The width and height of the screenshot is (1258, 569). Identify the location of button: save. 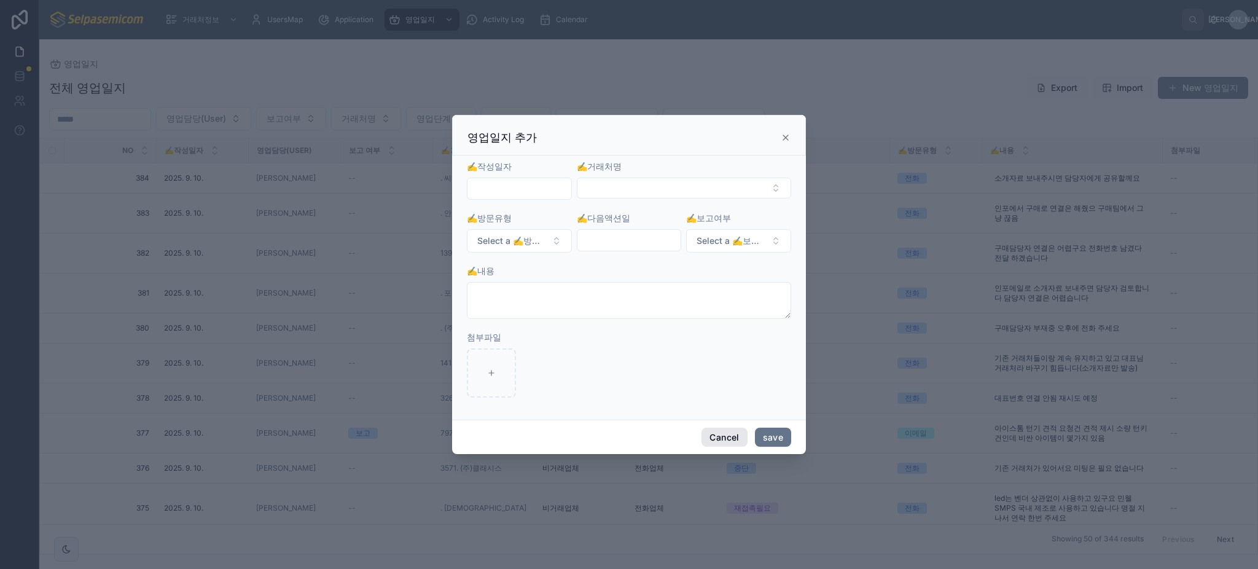
(773, 437).